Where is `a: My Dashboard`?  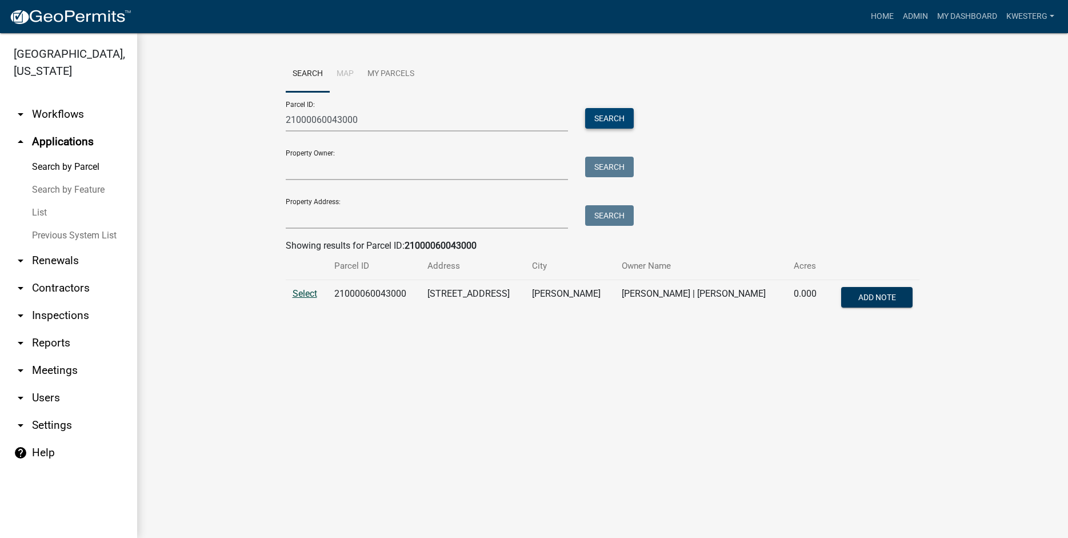 a: My Dashboard is located at coordinates (967, 17).